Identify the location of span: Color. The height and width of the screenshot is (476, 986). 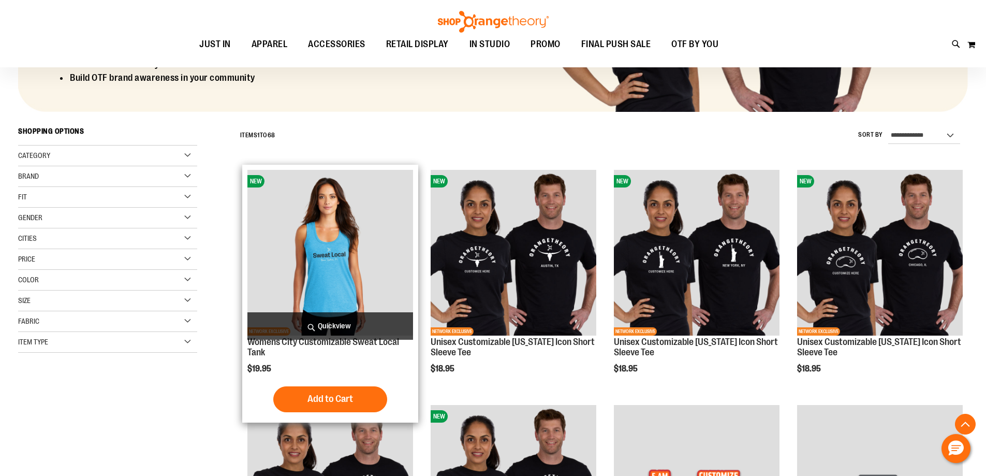
(28, 280).